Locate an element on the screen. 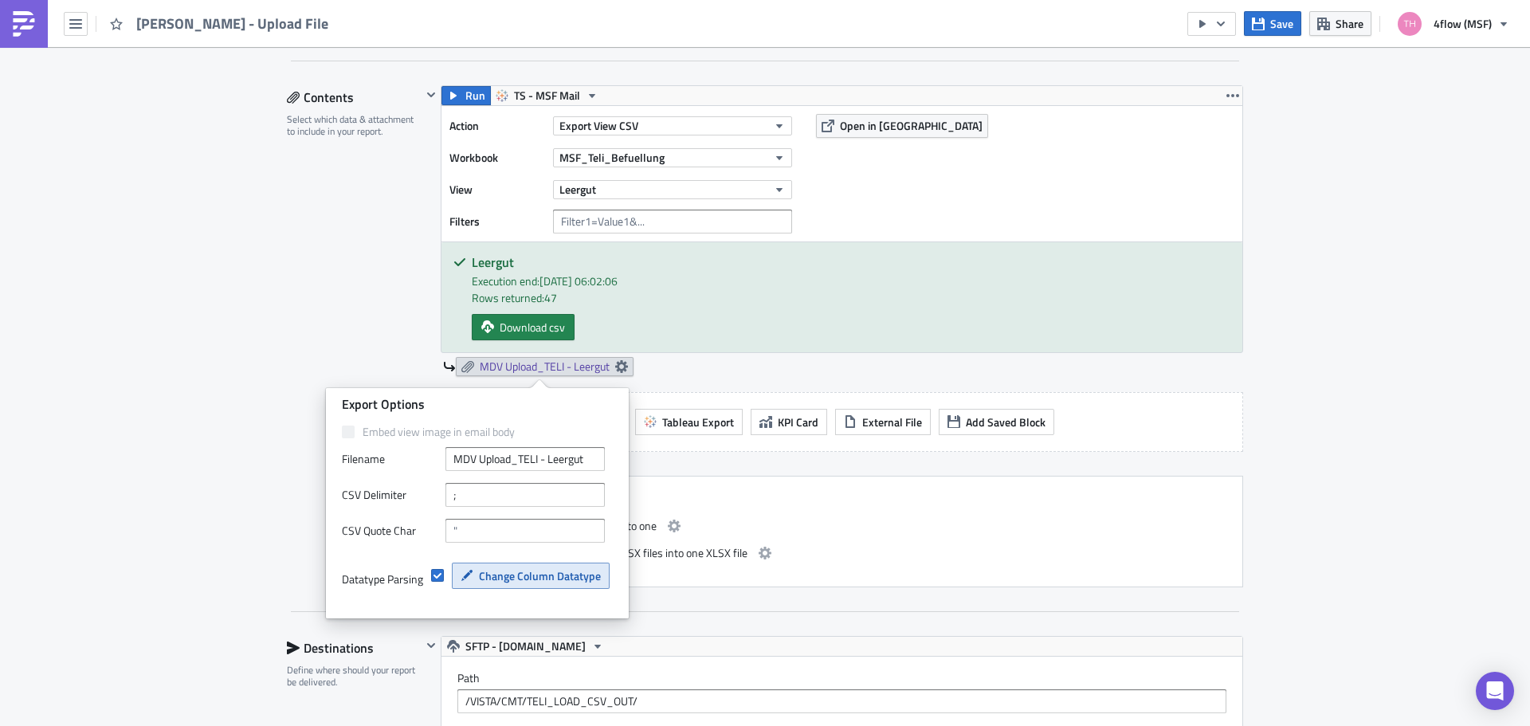 This screenshot has height=726, width=1530. span: Run is located at coordinates (475, 96).